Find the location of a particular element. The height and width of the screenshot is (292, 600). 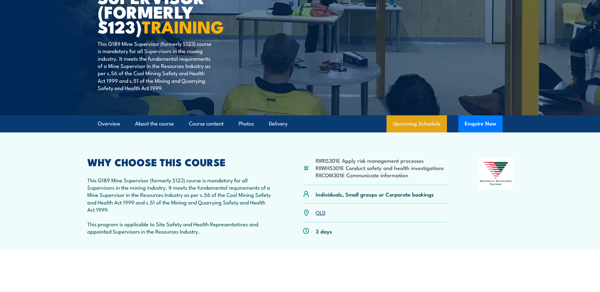

a: QLD is located at coordinates (320, 213).